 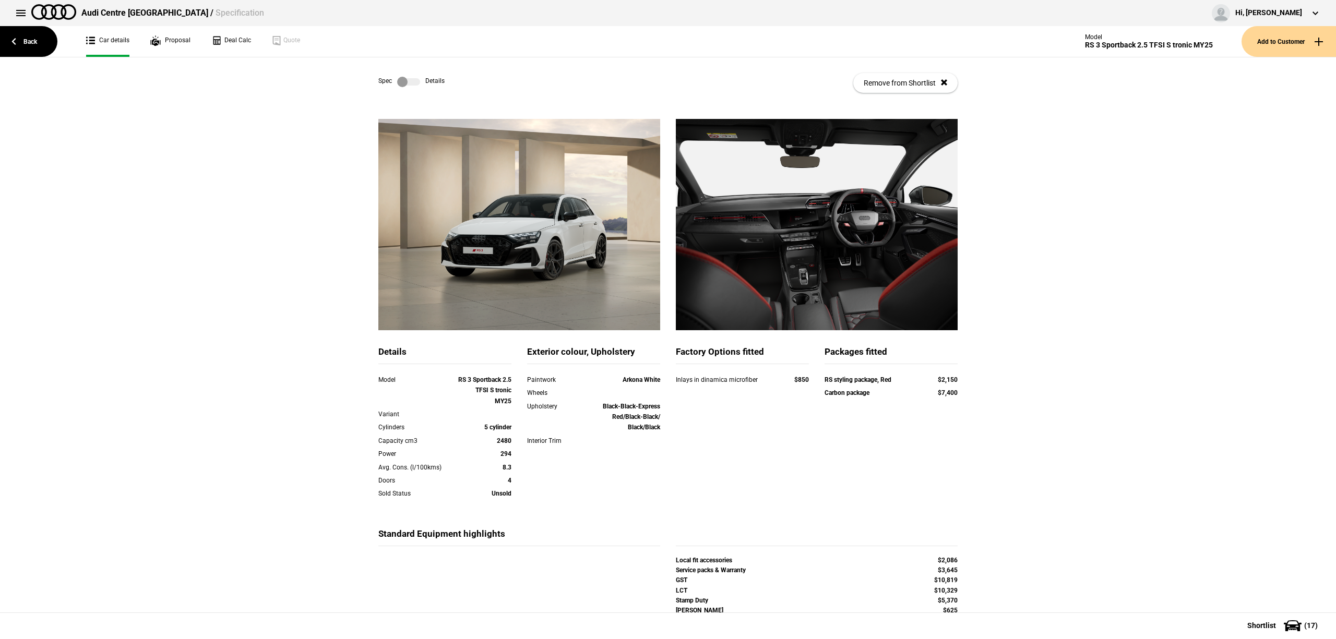 I want to click on strong: LCT, so click(x=682, y=591).